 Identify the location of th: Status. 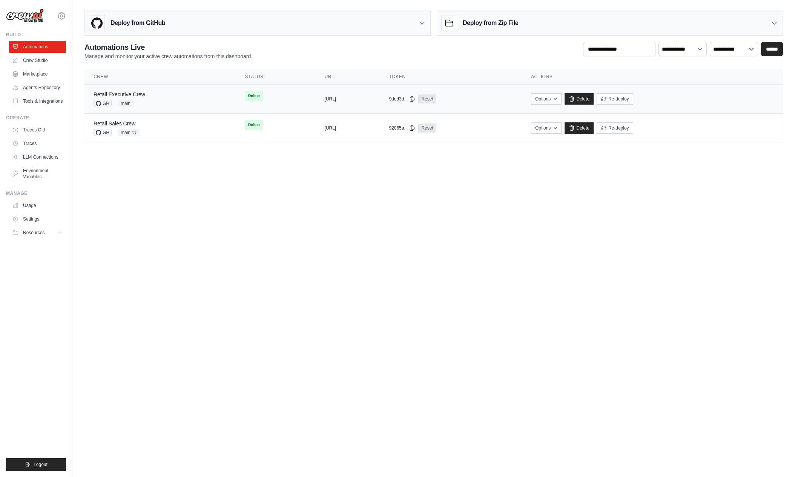
(276, 77).